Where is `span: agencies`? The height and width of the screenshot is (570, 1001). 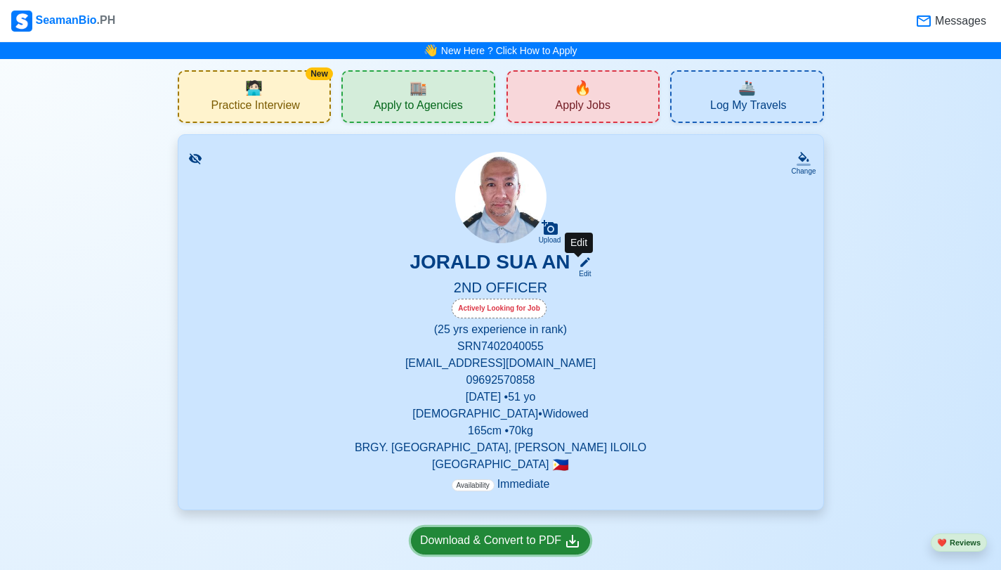
span: agencies is located at coordinates (418, 88).